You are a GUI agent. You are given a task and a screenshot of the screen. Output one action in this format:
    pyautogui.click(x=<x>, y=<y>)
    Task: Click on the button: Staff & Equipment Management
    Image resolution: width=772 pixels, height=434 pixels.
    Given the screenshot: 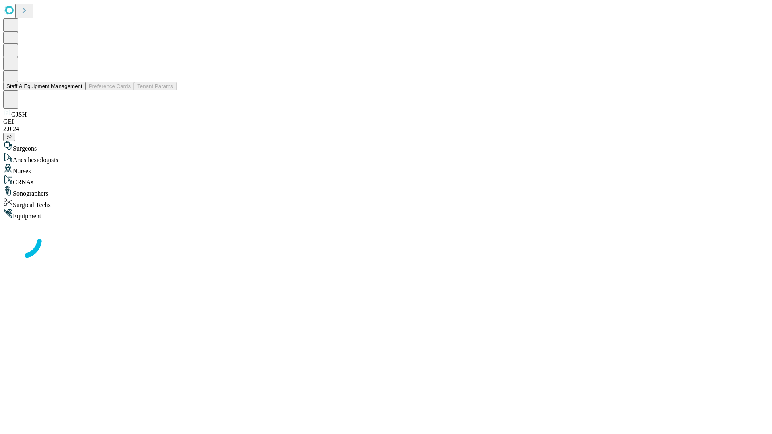 What is the action you would take?
    pyautogui.click(x=44, y=86)
    